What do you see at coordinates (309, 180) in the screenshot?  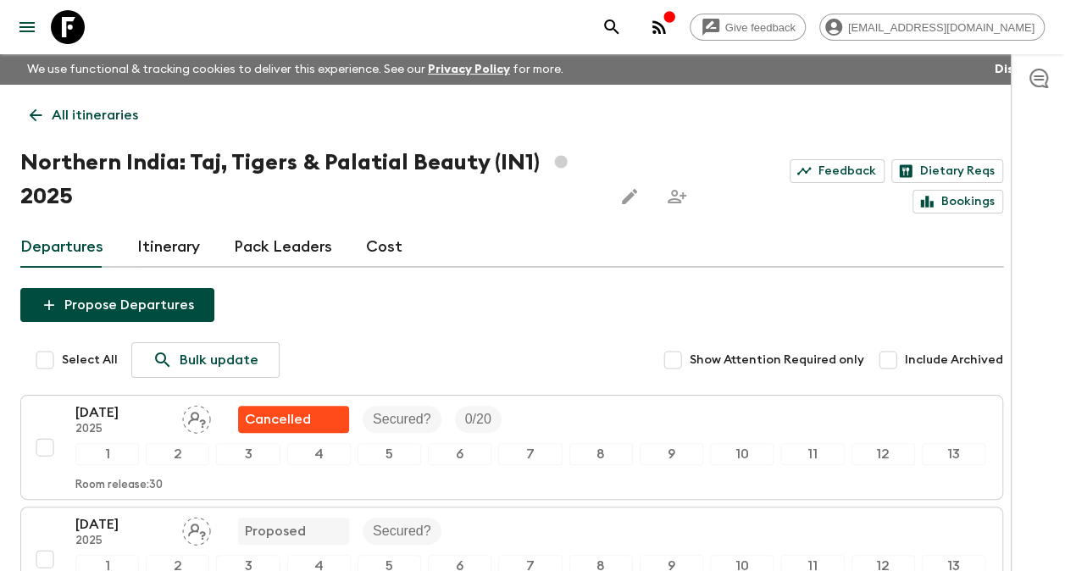 I see `h1: Northern India: Taj, Tigers & Palatial Beauty (IN1) 2025` at bounding box center [309, 180].